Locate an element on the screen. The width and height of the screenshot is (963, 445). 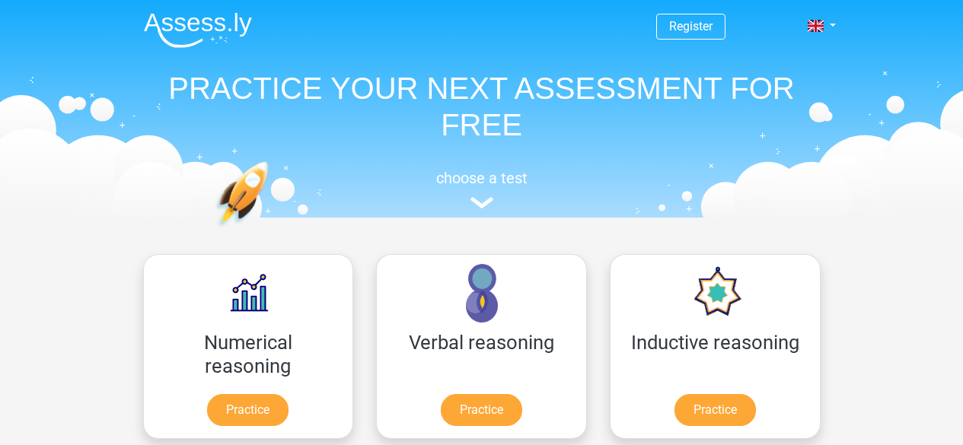
a: Register is located at coordinates (690, 26).